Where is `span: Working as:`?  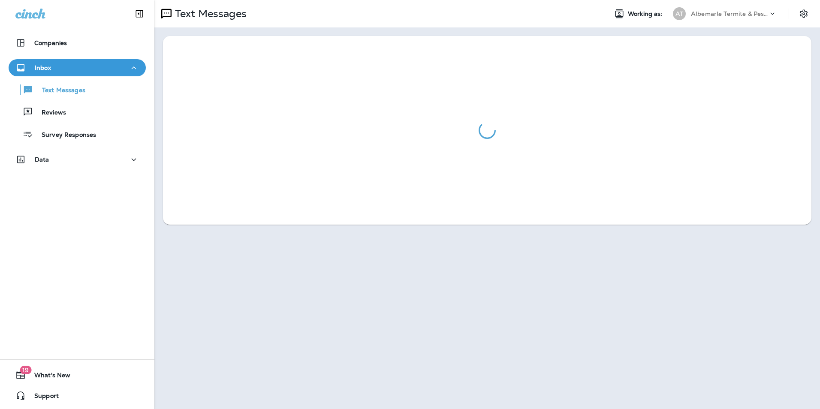
span: Working as: is located at coordinates (646, 14).